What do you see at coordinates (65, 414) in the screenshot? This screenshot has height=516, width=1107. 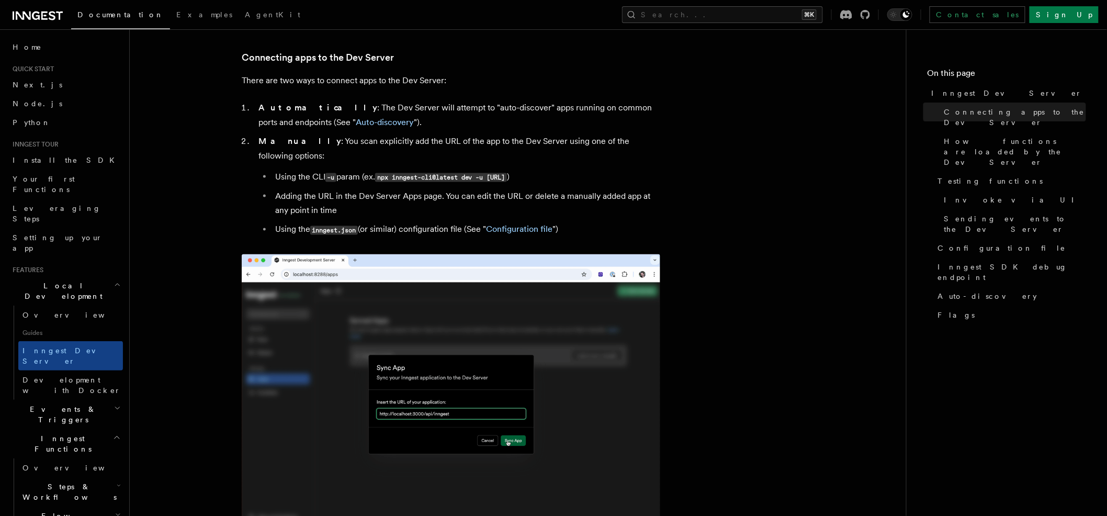 I see `button: Events & Triggers` at bounding box center [65, 414].